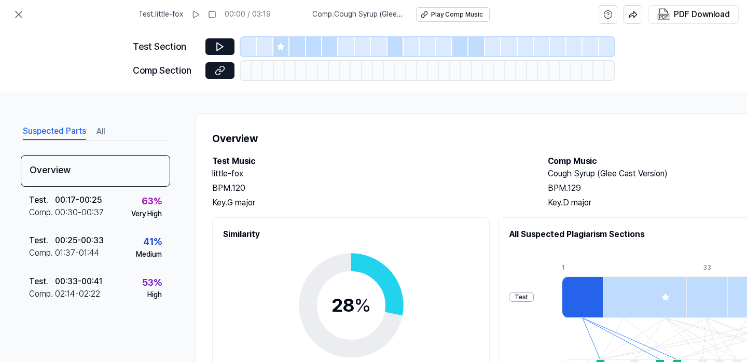 Image resolution: width=747 pixels, height=362 pixels. I want to click on img: PDF Download, so click(663, 15).